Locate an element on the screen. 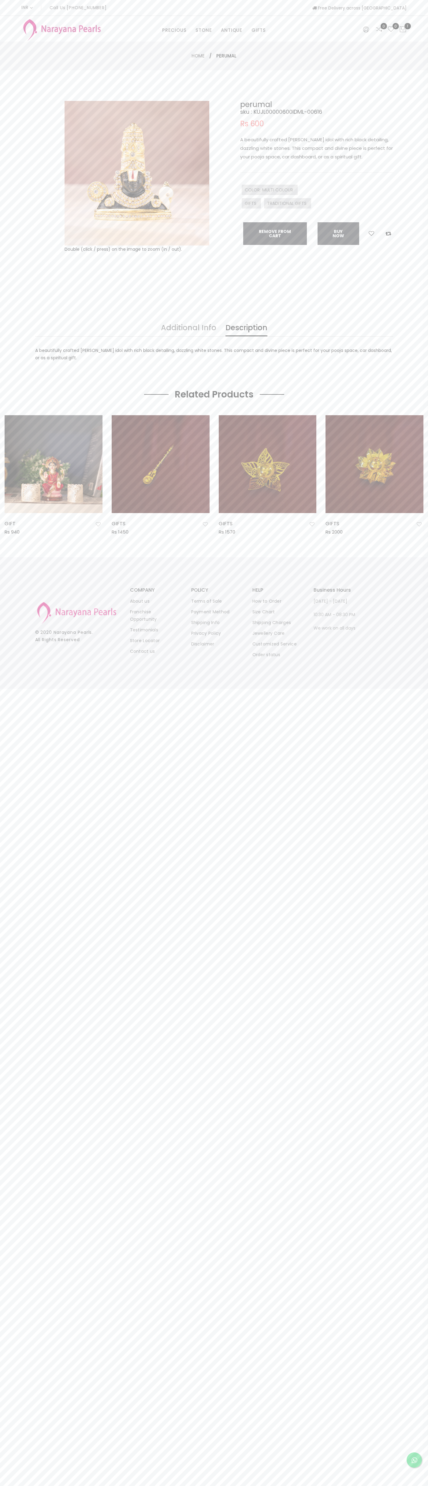 The image size is (428, 1486). a: PRECIOUS is located at coordinates (174, 30).